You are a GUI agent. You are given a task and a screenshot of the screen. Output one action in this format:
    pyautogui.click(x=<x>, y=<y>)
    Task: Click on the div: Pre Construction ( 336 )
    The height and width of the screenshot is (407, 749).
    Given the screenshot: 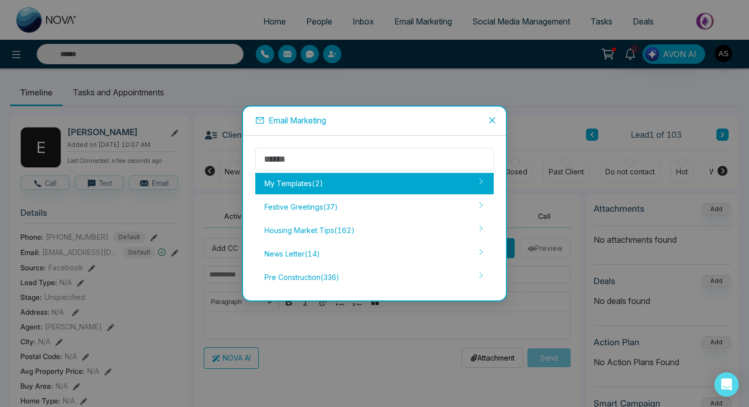 What is the action you would take?
    pyautogui.click(x=375, y=277)
    